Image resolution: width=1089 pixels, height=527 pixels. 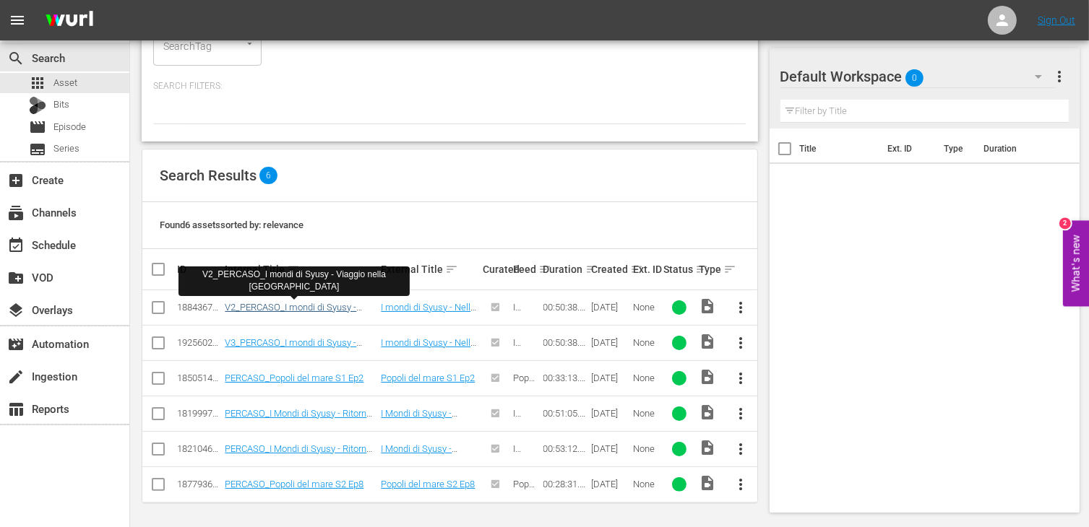 What do you see at coordinates (708, 270) in the screenshot?
I see `div: Type` at bounding box center [708, 270].